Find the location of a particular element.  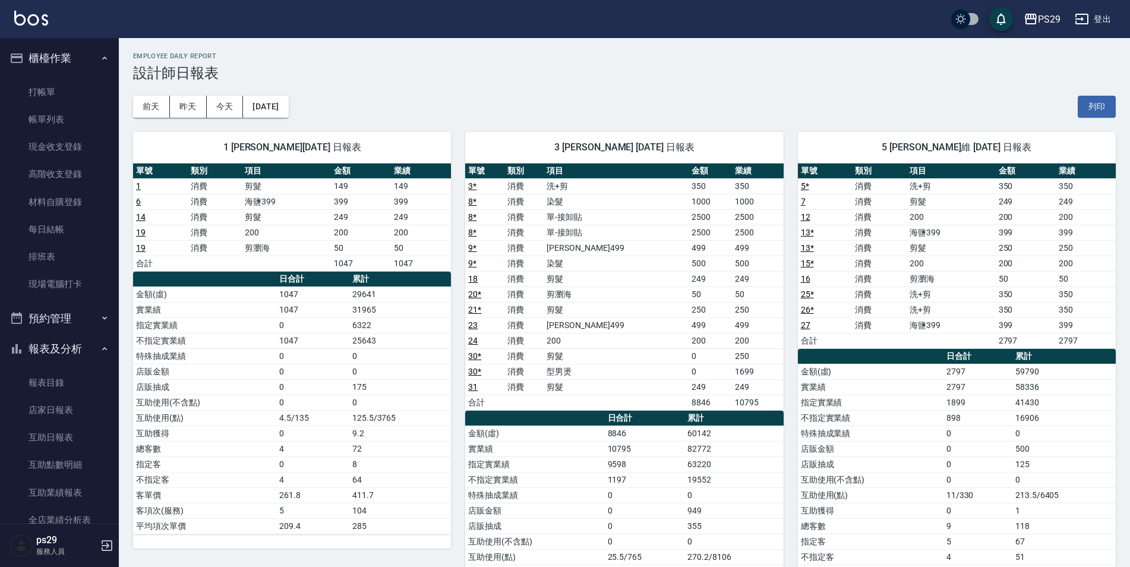

td: 175 is located at coordinates (401, 387).